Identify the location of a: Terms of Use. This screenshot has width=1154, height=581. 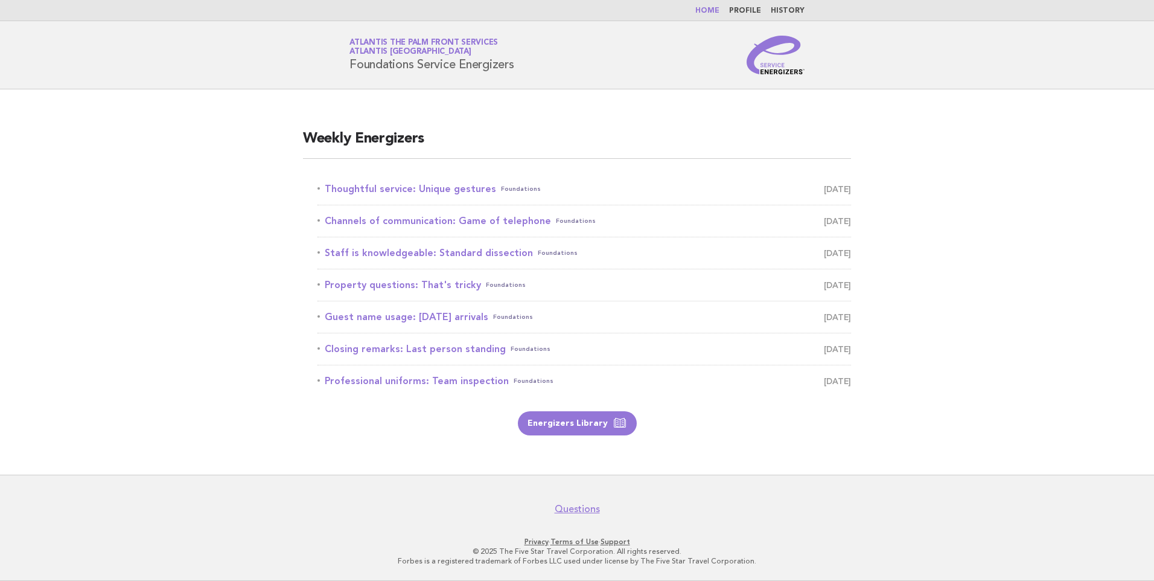
(574, 541).